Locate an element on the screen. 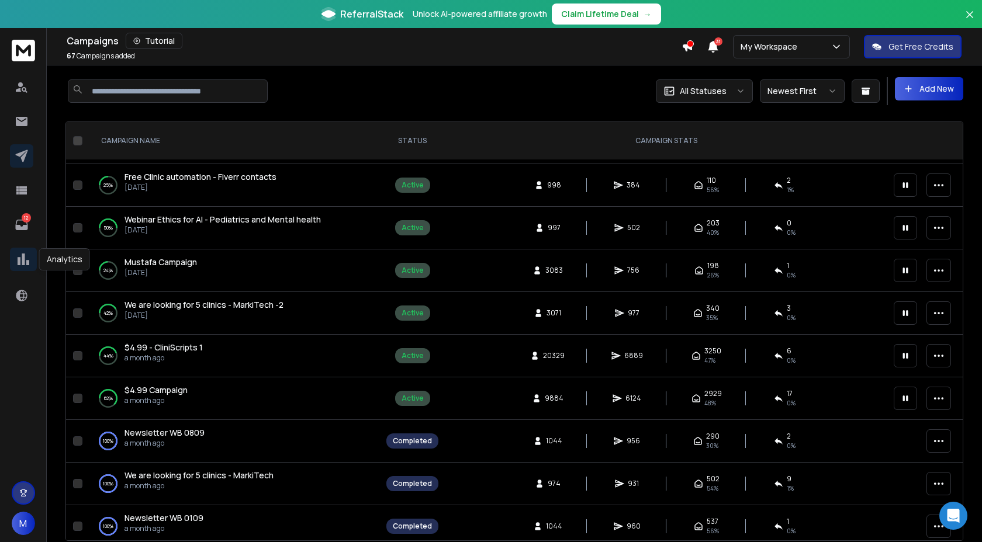 This screenshot has height=542, width=982. span: 3083 is located at coordinates (554, 271).